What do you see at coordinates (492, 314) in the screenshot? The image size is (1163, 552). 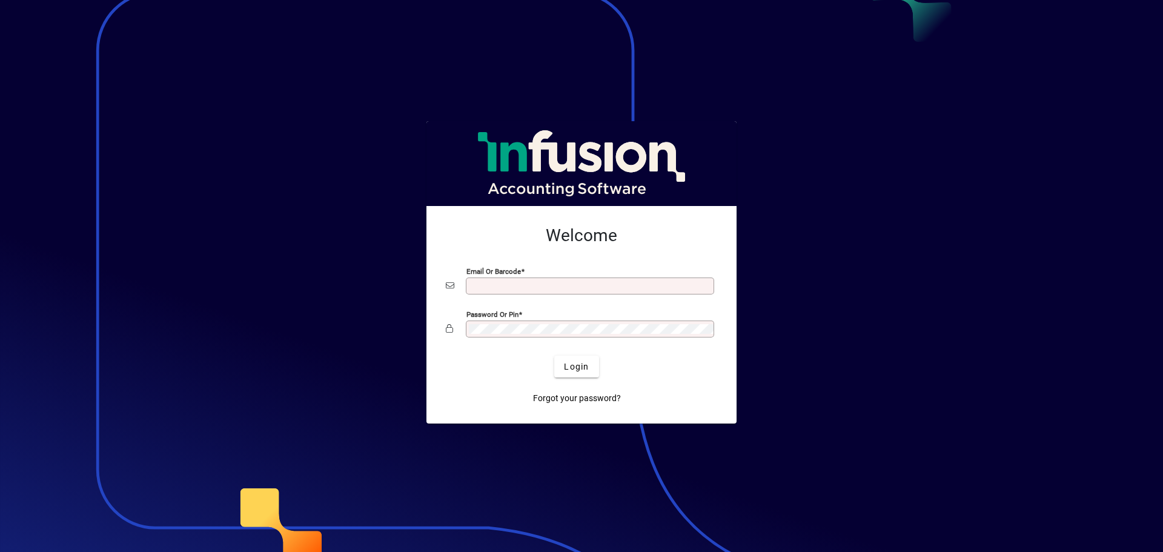 I see `mat-label: Password or Pin` at bounding box center [492, 314].